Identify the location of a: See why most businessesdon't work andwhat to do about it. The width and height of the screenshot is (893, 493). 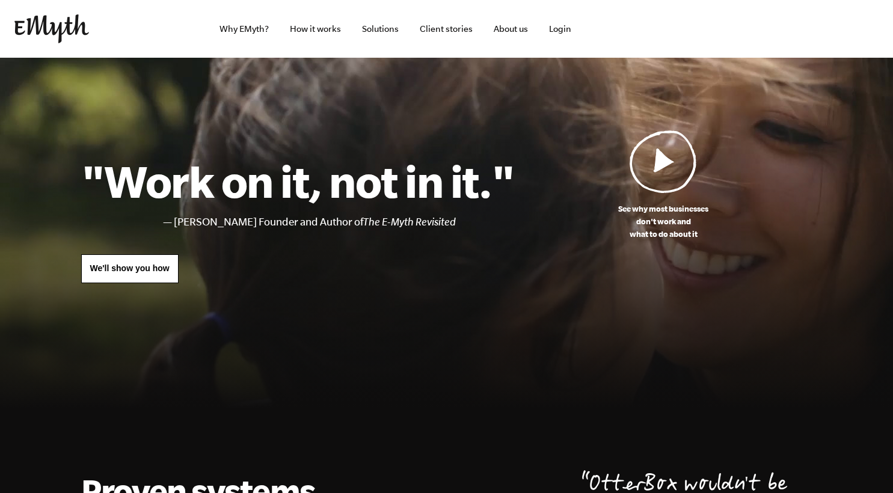
(664, 185).